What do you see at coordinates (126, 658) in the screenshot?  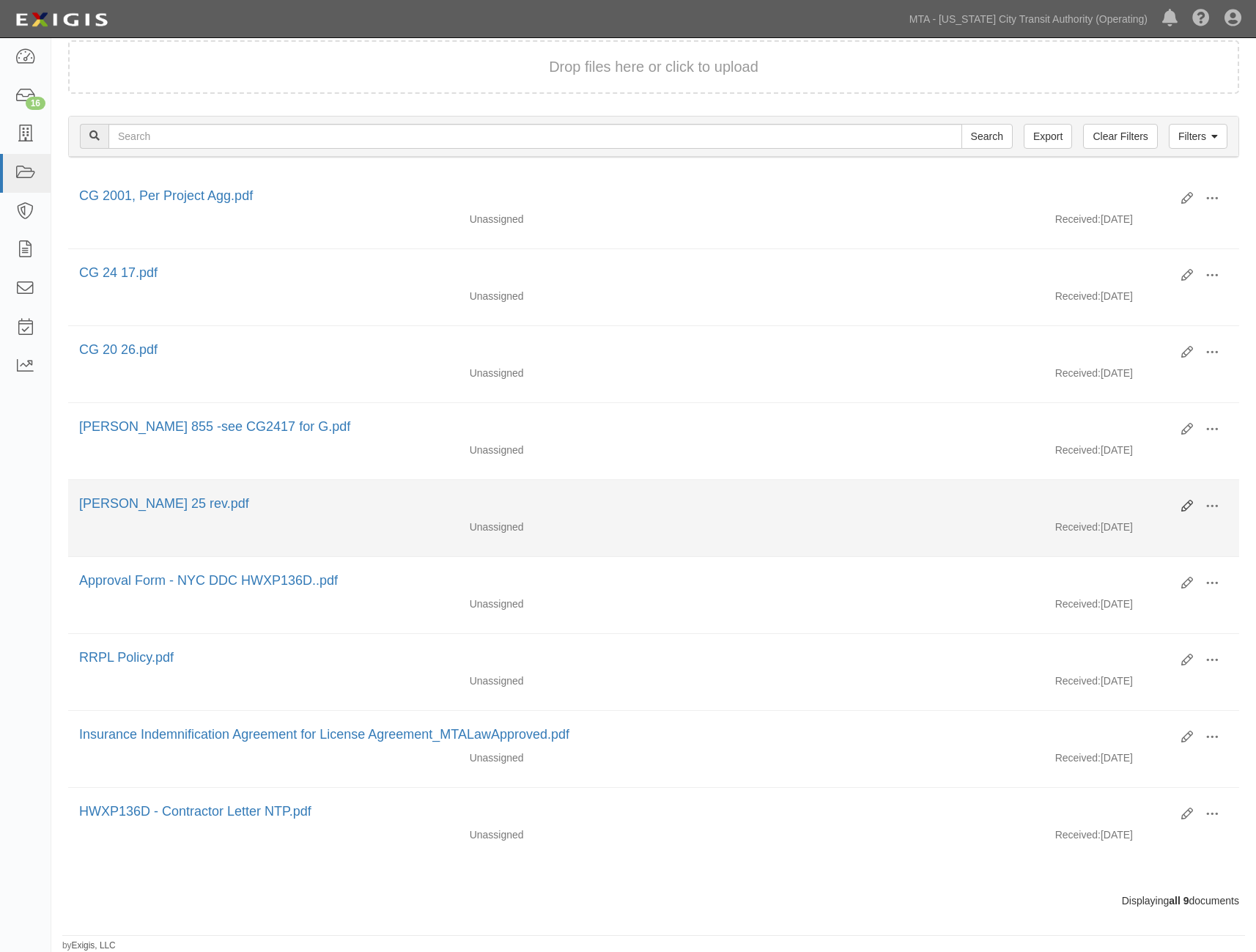 I see `a: RRPL Policy.pdf` at bounding box center [126, 658].